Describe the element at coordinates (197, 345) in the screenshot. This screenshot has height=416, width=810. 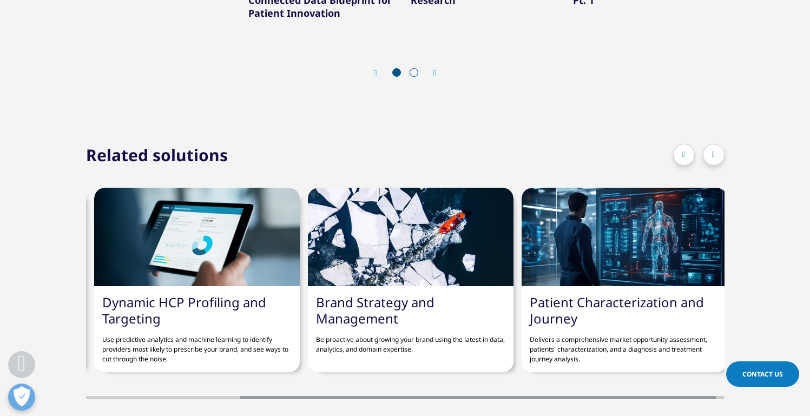
I see `p: Use predictive analytics and machine learning to identify providers most likely to prescribe your...` at that location.